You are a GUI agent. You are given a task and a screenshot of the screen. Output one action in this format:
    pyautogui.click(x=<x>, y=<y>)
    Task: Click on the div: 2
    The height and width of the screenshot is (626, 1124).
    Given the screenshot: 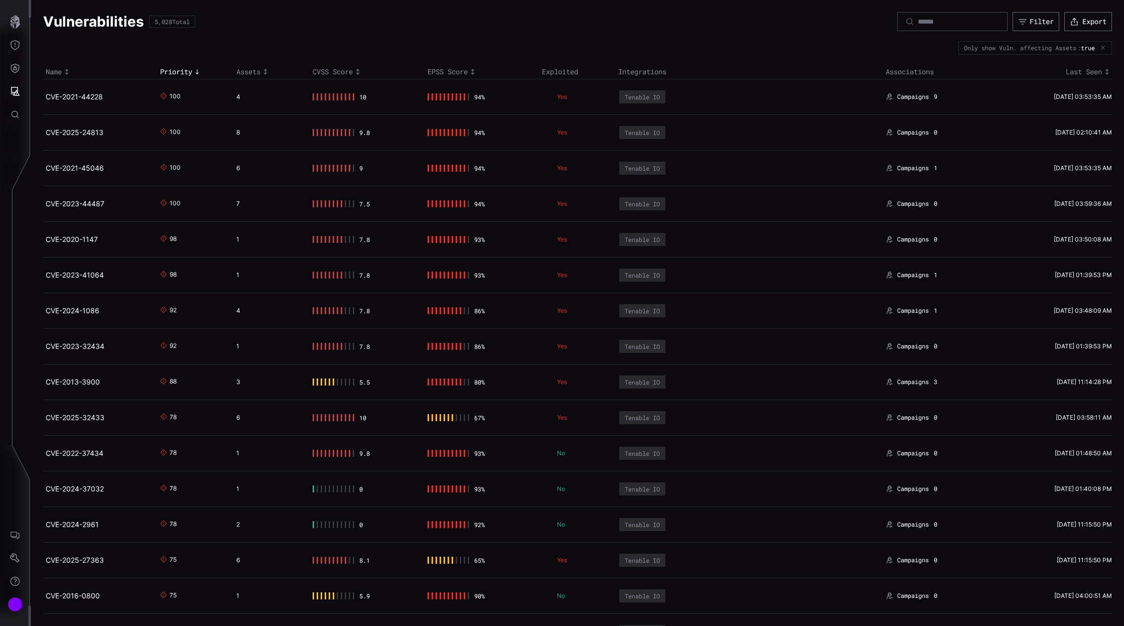 What is the action you would take?
    pyautogui.click(x=268, y=525)
    